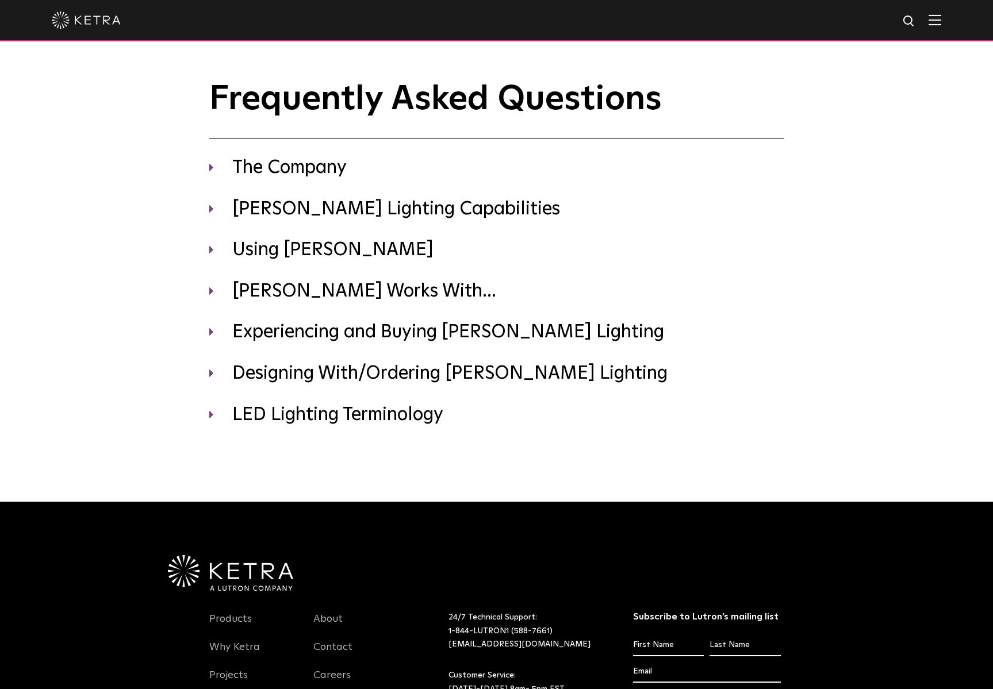  What do you see at coordinates (707, 672) in the screenshot?
I see `input: Email` at bounding box center [707, 672].